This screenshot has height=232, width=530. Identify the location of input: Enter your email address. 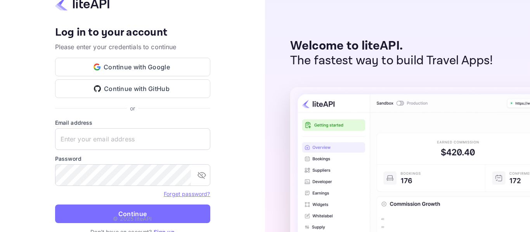
(133, 139).